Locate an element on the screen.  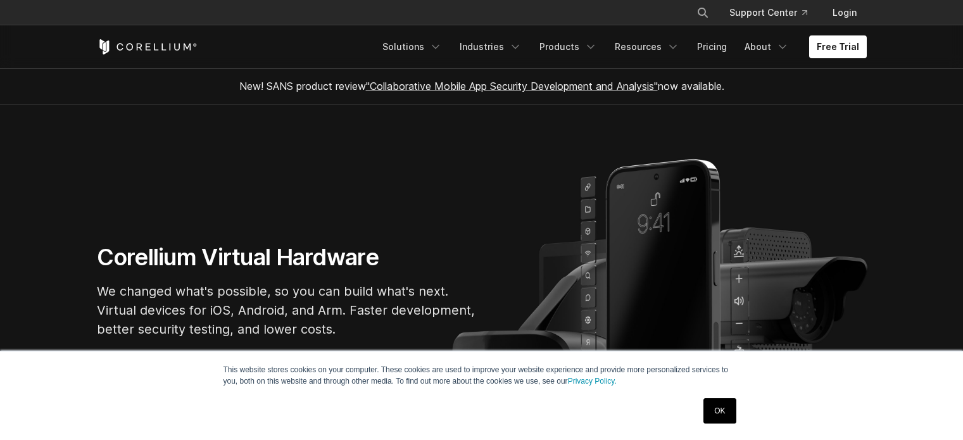
button: Search is located at coordinates (703, 13).